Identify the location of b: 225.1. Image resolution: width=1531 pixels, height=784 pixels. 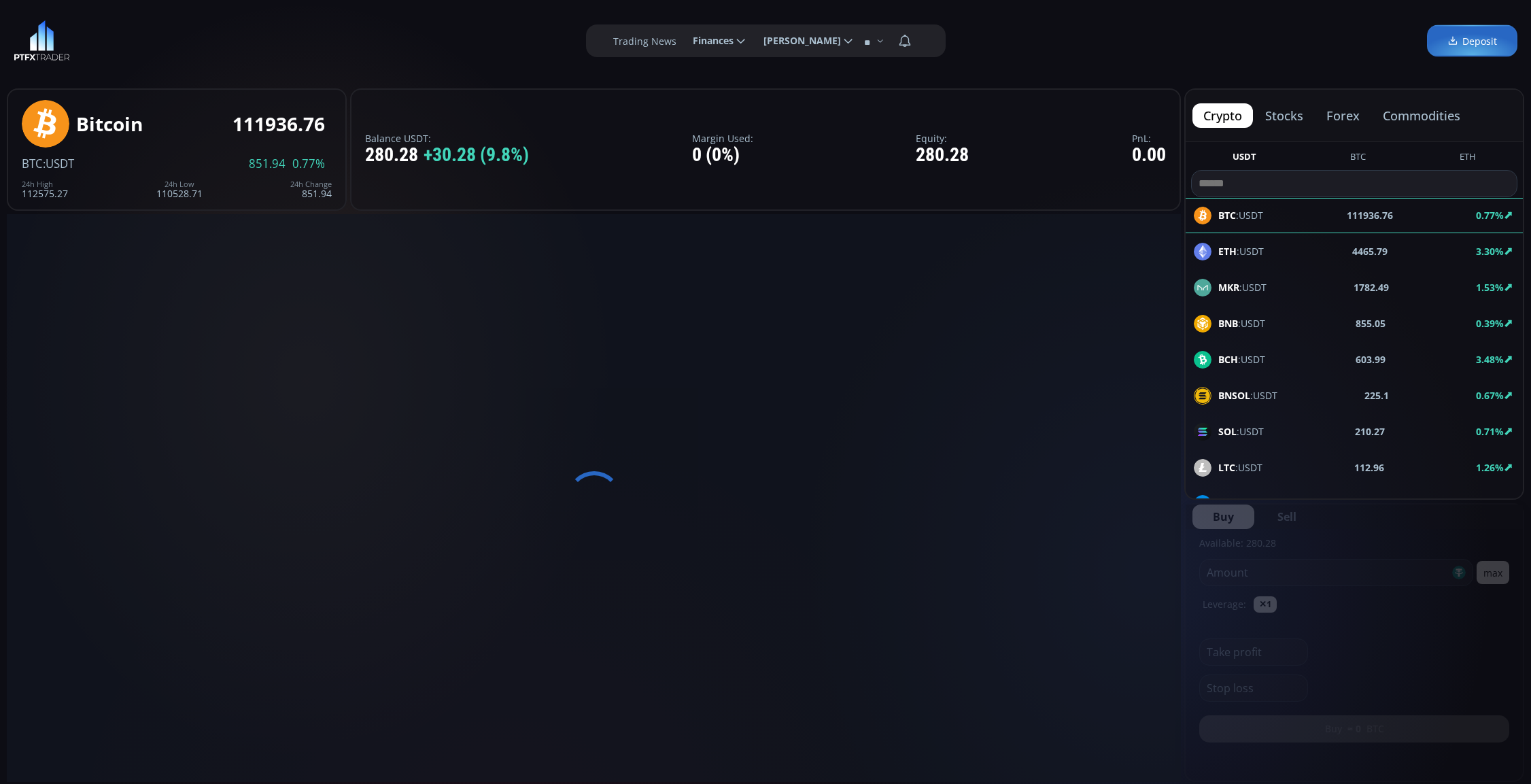
(1377, 395).